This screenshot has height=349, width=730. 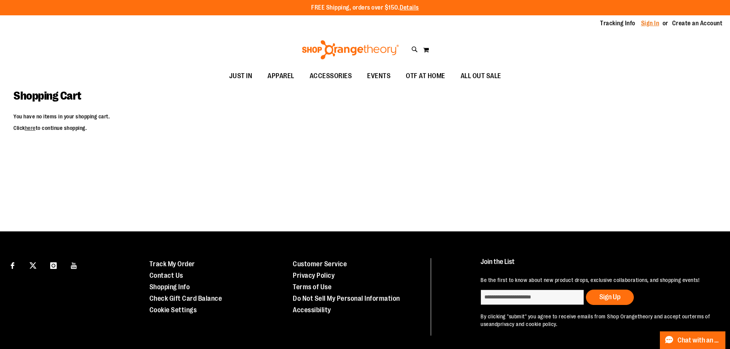 I want to click on p: By clicking "submit" you agree to receive emails from Shop Orangetheory and accept our and, so click(x=596, y=320).